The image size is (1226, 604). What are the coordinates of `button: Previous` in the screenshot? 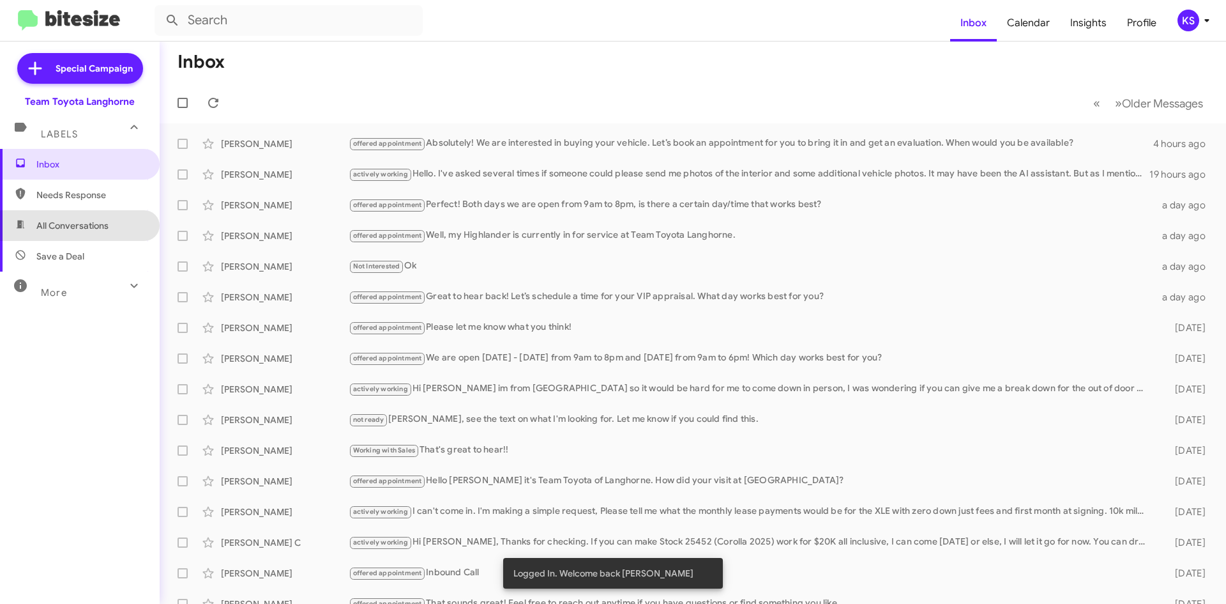 It's located at (1097, 103).